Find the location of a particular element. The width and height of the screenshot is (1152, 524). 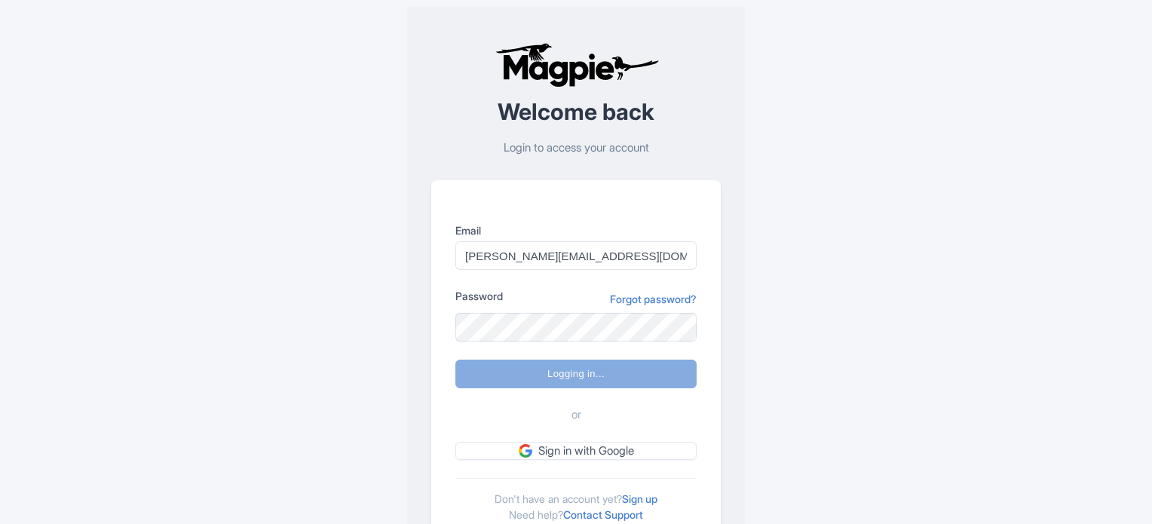

input: you@example.com is located at coordinates (576, 256).